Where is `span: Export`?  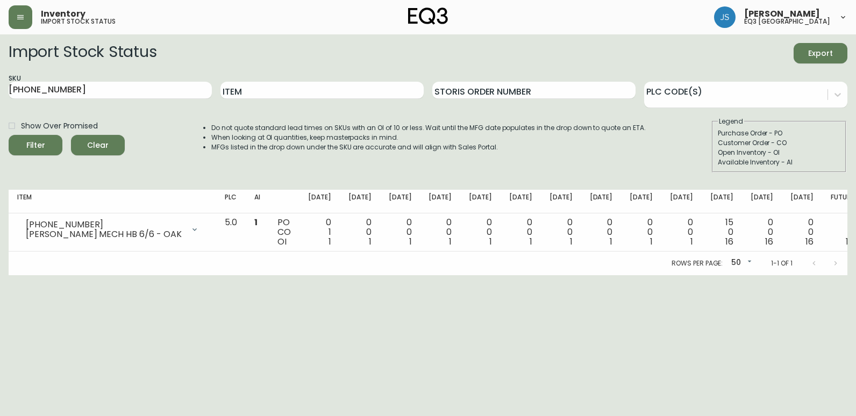 span: Export is located at coordinates (821, 53).